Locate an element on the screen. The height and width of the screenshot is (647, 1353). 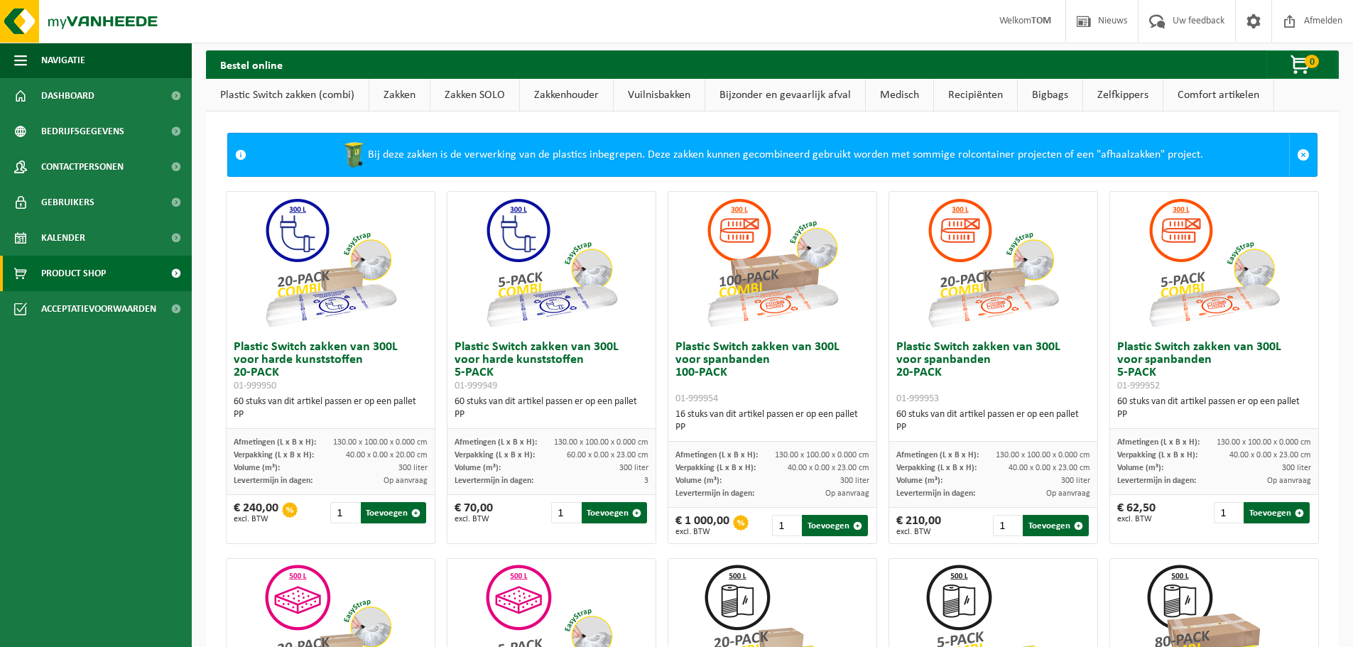
img: 01-999953 is located at coordinates (993, 263).